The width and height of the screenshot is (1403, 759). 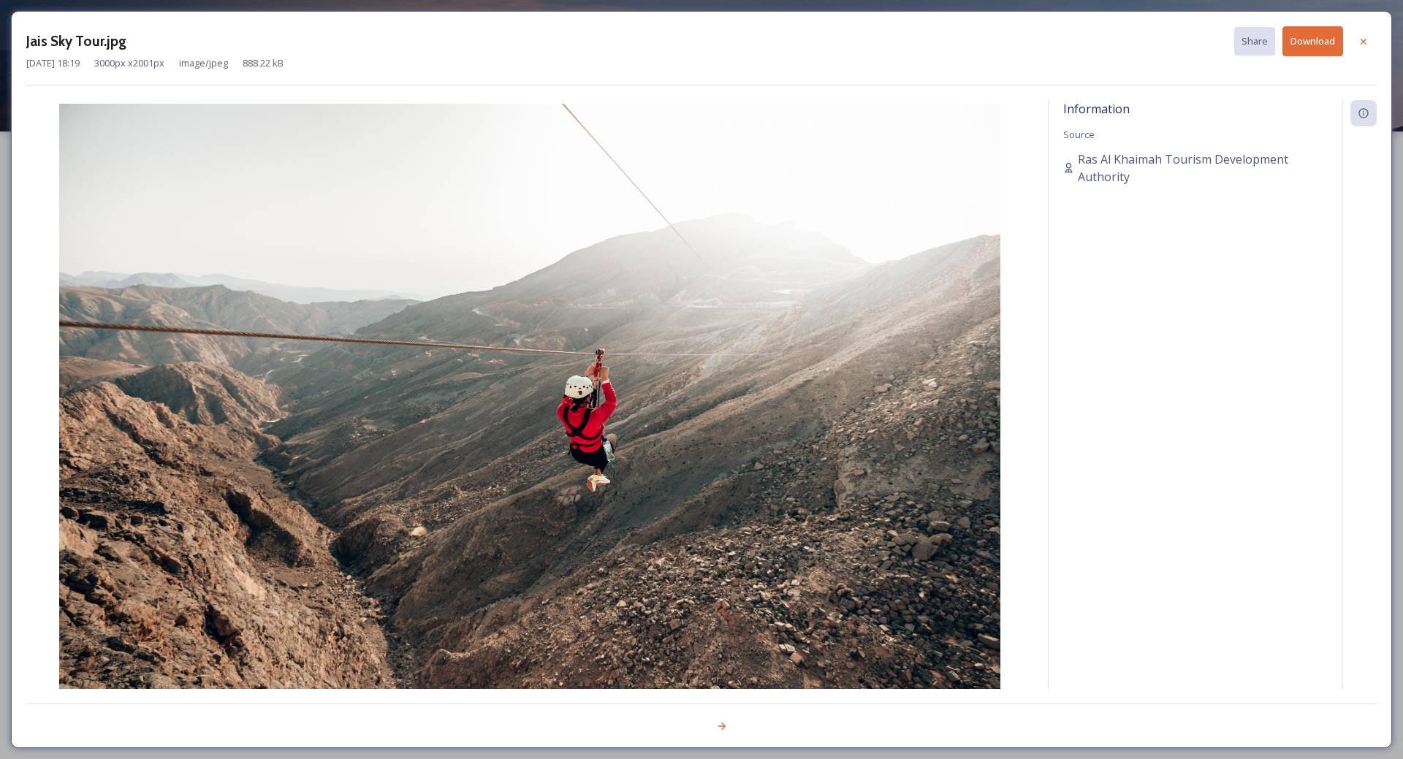 I want to click on button: Download, so click(x=1312, y=41).